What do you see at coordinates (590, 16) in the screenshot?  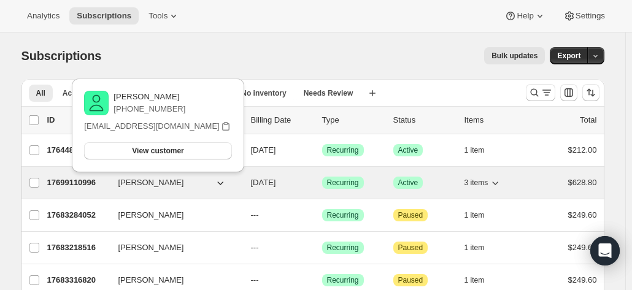 I see `span: Settings` at bounding box center [590, 16].